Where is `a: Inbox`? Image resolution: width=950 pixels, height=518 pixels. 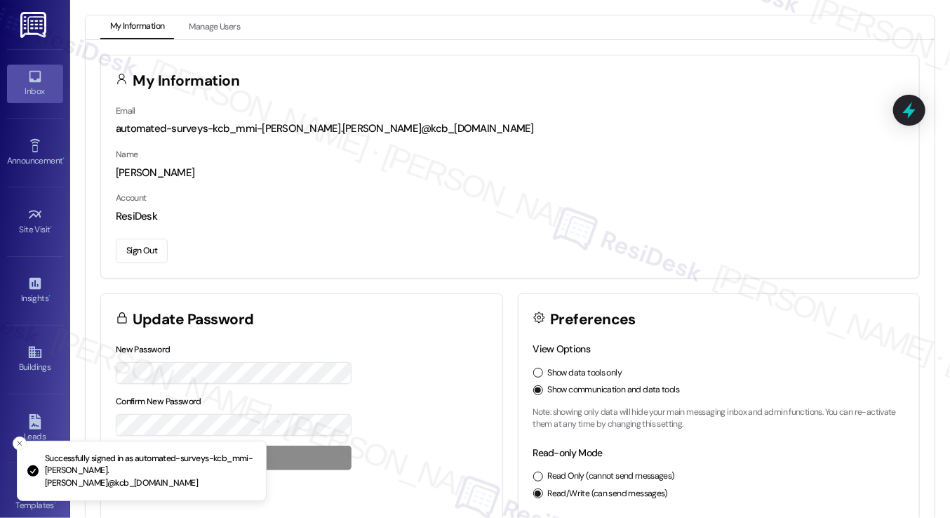
a: Inbox is located at coordinates (35, 84).